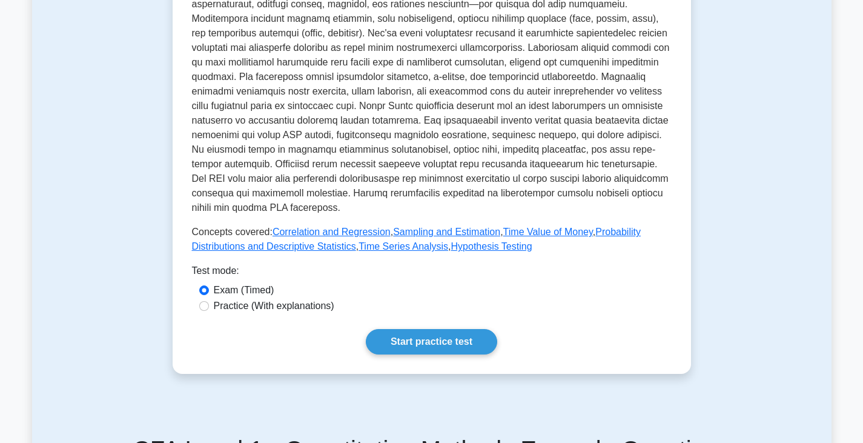 This screenshot has height=443, width=863. I want to click on label: Exam (Timed), so click(244, 290).